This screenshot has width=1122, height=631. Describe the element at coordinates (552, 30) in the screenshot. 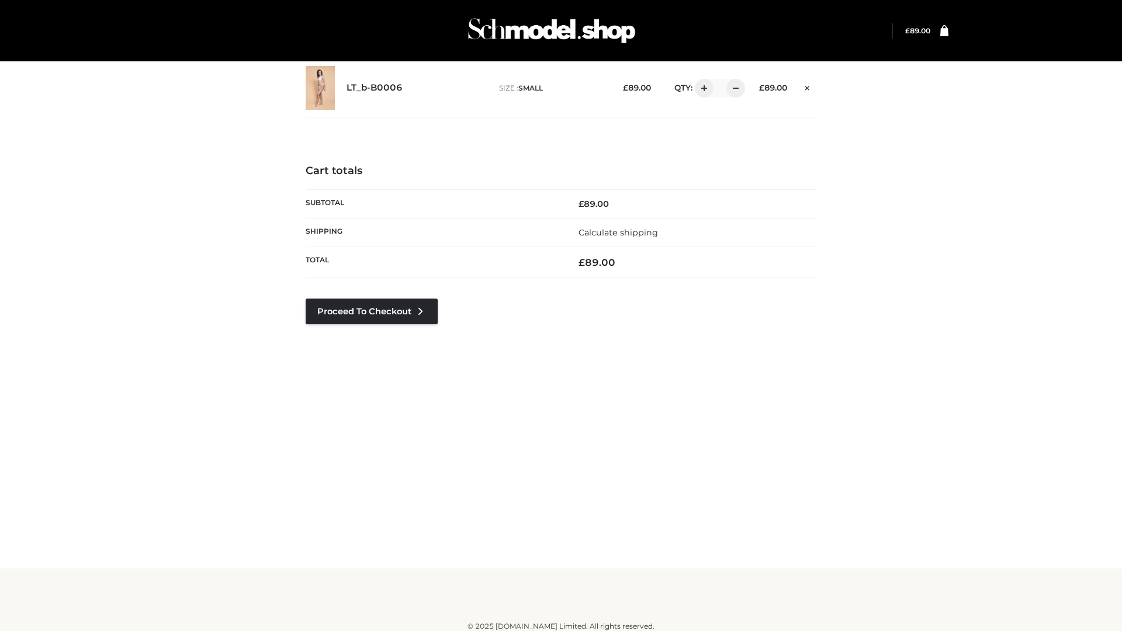

I see `a: Schmodel Admin 964` at that location.